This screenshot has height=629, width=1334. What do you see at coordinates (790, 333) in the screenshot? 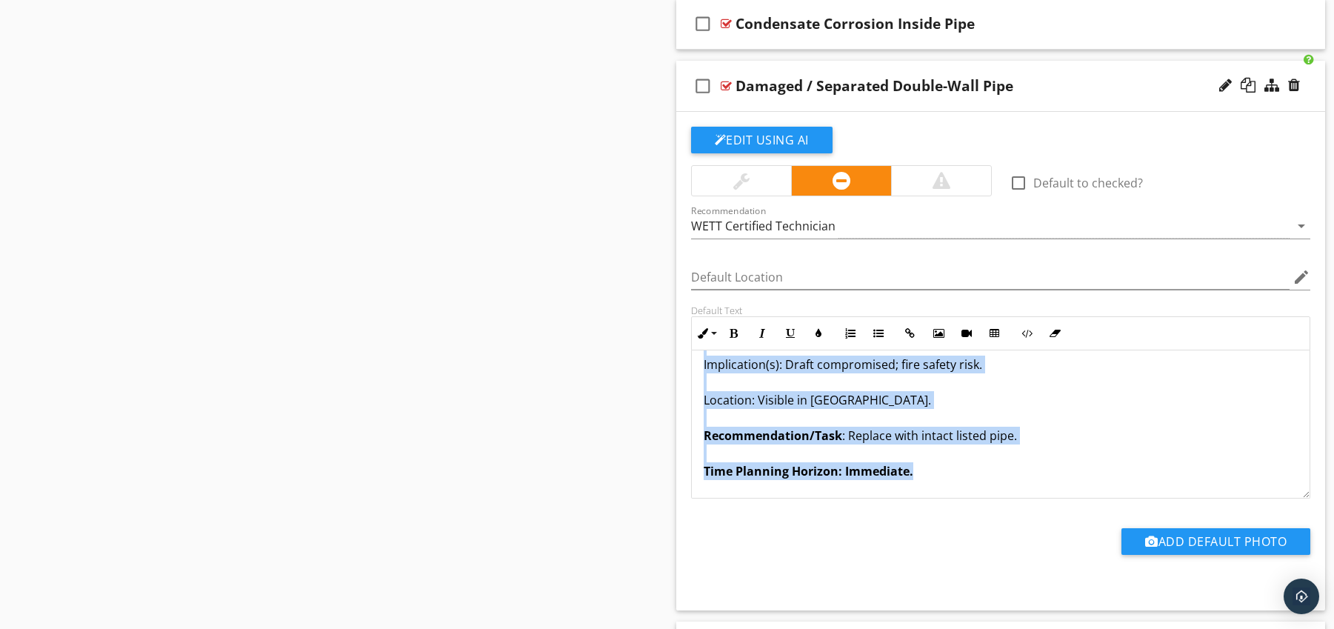
I see `button: Underline (⌘U)` at bounding box center [790, 333].